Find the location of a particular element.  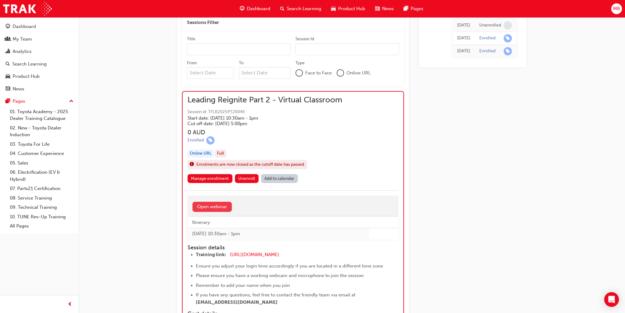

a: 05. Sales is located at coordinates (42, 163).